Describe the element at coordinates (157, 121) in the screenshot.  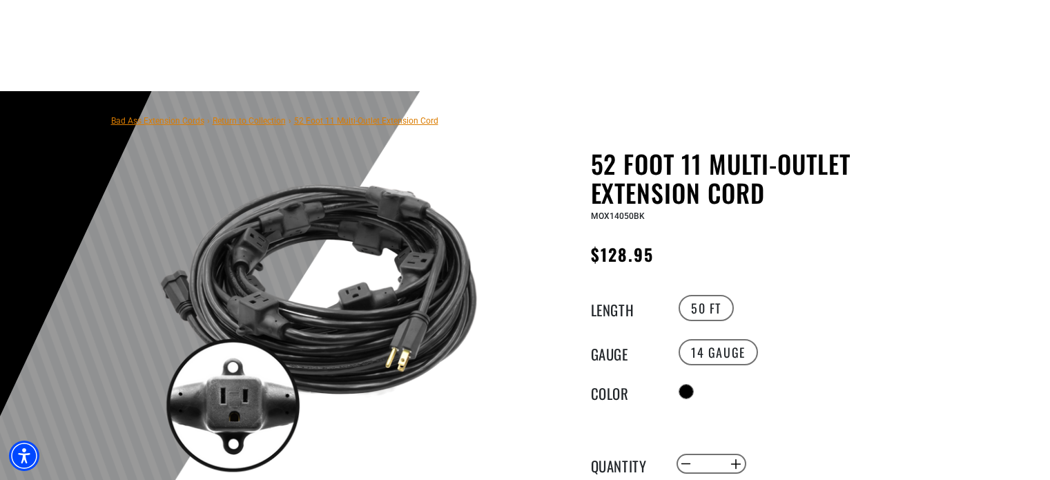
I see `a: Bad Ass Extension Cords` at that location.